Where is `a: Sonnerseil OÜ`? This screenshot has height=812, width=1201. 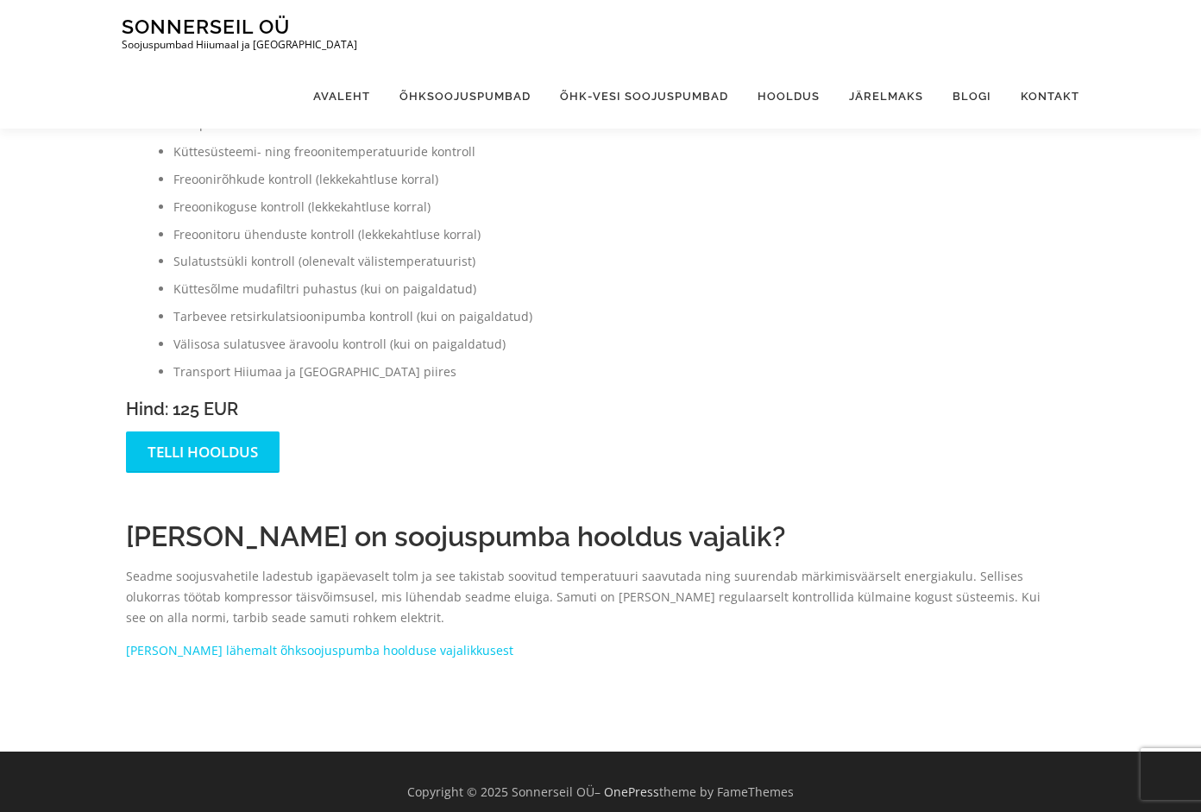
a: Sonnerseil OÜ is located at coordinates (205, 26).